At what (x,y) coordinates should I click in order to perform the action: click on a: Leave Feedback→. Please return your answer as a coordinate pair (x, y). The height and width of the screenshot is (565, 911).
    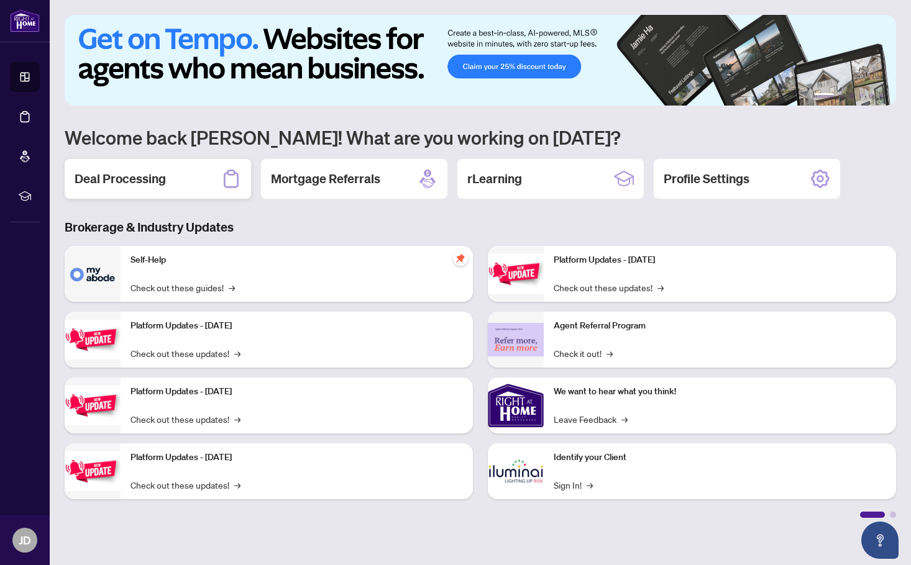
    Looking at the image, I should click on (590, 419).